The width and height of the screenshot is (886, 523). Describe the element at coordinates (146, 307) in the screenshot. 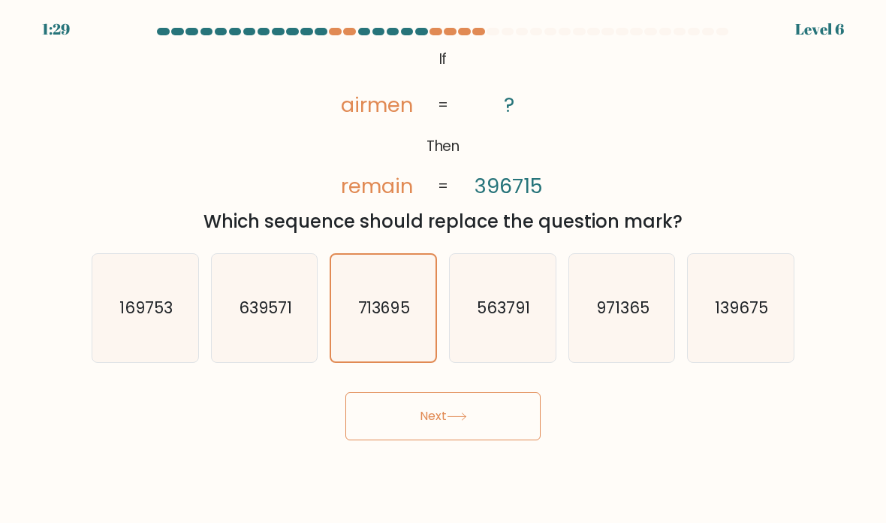

I see `text: 169753` at that location.